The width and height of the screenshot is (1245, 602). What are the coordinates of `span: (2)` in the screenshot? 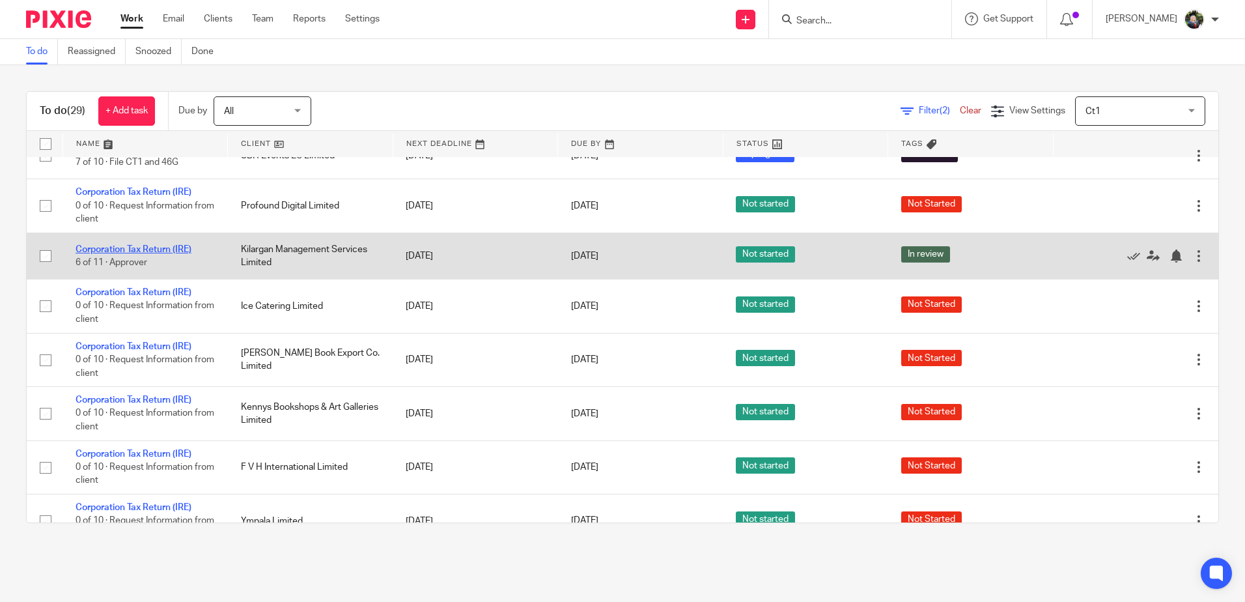 It's located at (945, 111).